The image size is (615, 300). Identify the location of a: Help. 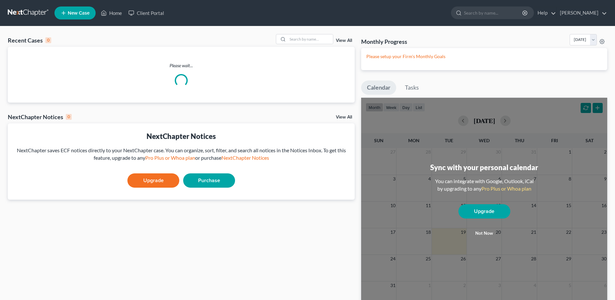
(545, 13).